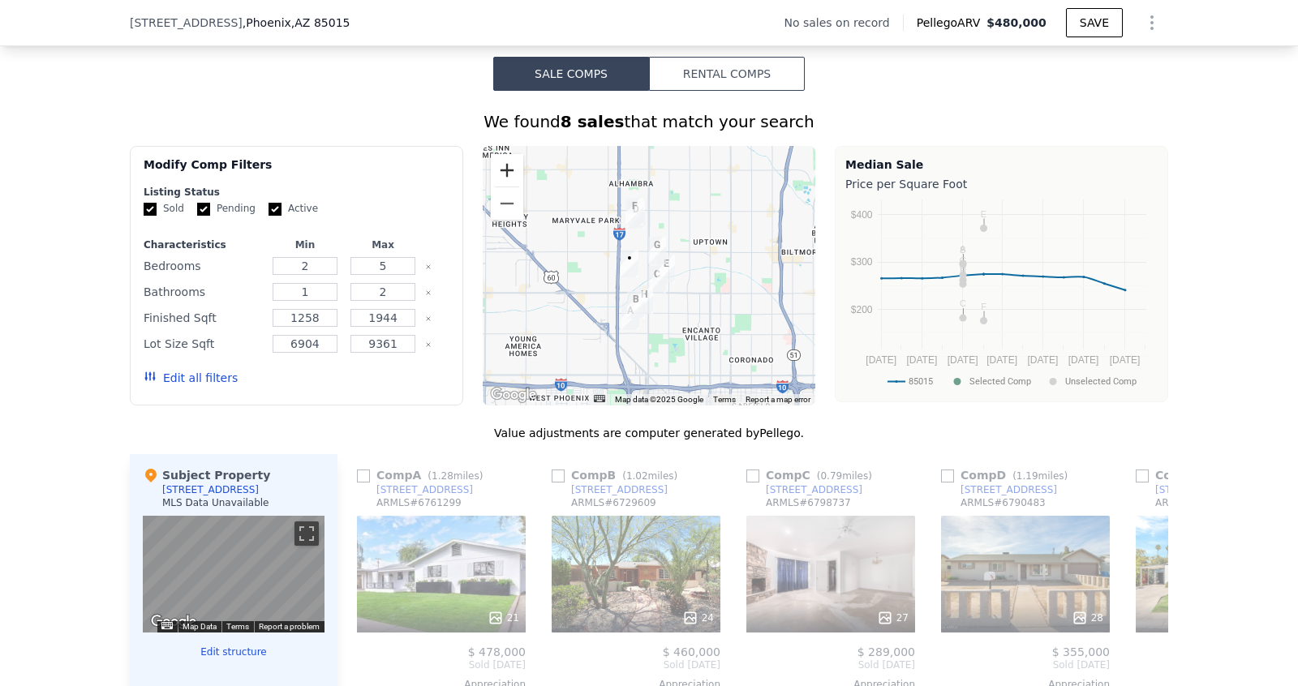 The image size is (1298, 686). What do you see at coordinates (886, 652) in the screenshot?
I see `span: $ 289,000` at bounding box center [886, 652].